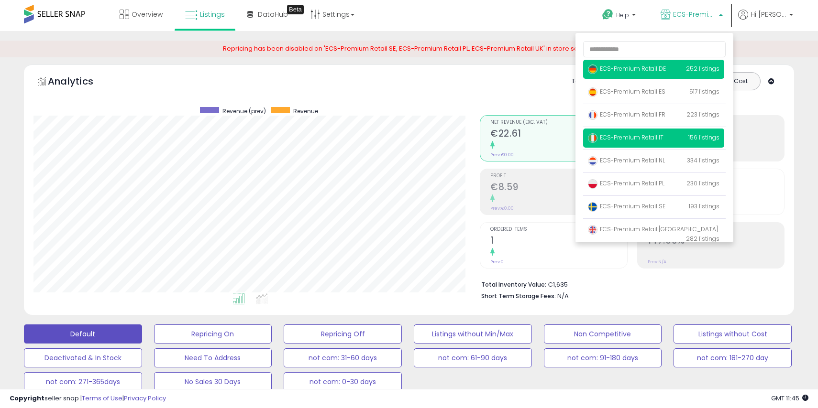 This screenshot has height=408, width=818. What do you see at coordinates (603, 334) in the screenshot?
I see `button: Non Competitive` at bounding box center [603, 334].